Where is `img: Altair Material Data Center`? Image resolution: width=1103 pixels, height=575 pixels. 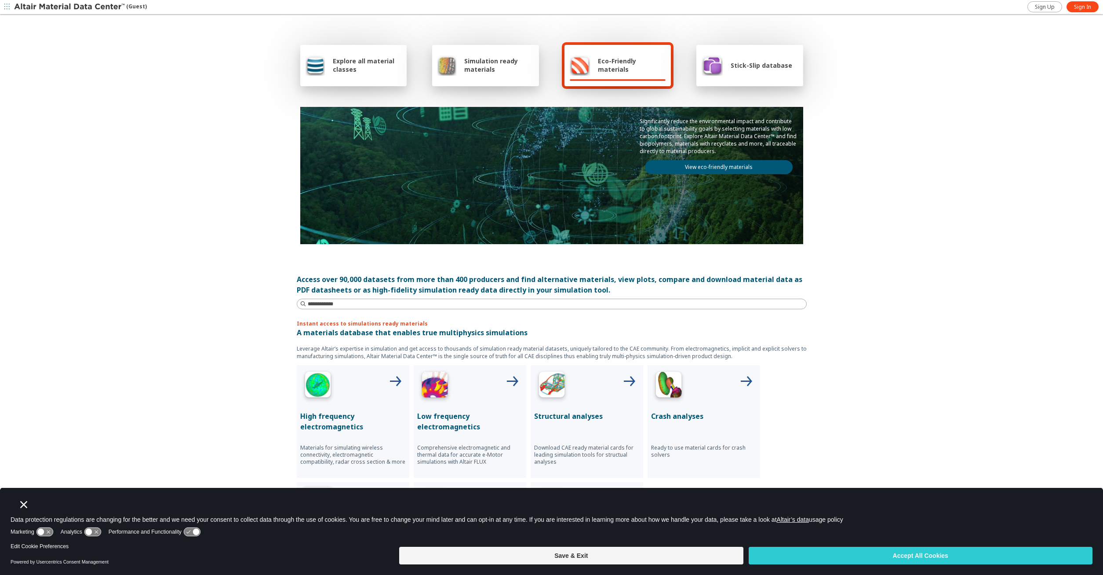
img: Altair Material Data Center is located at coordinates (70, 7).